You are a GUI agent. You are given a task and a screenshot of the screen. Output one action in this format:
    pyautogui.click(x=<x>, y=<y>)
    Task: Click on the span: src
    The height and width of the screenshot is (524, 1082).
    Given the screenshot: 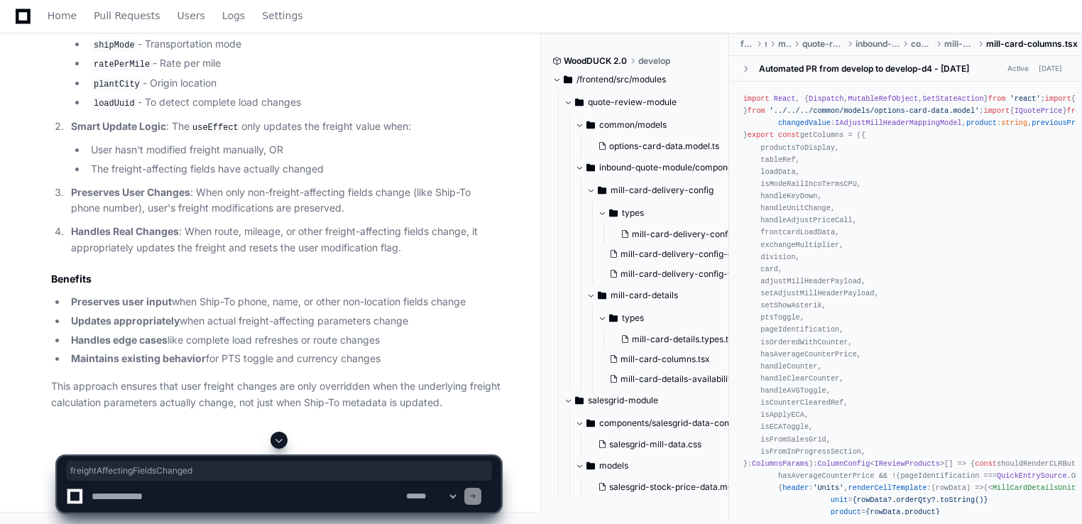 What is the action you would take?
    pyautogui.click(x=765, y=44)
    